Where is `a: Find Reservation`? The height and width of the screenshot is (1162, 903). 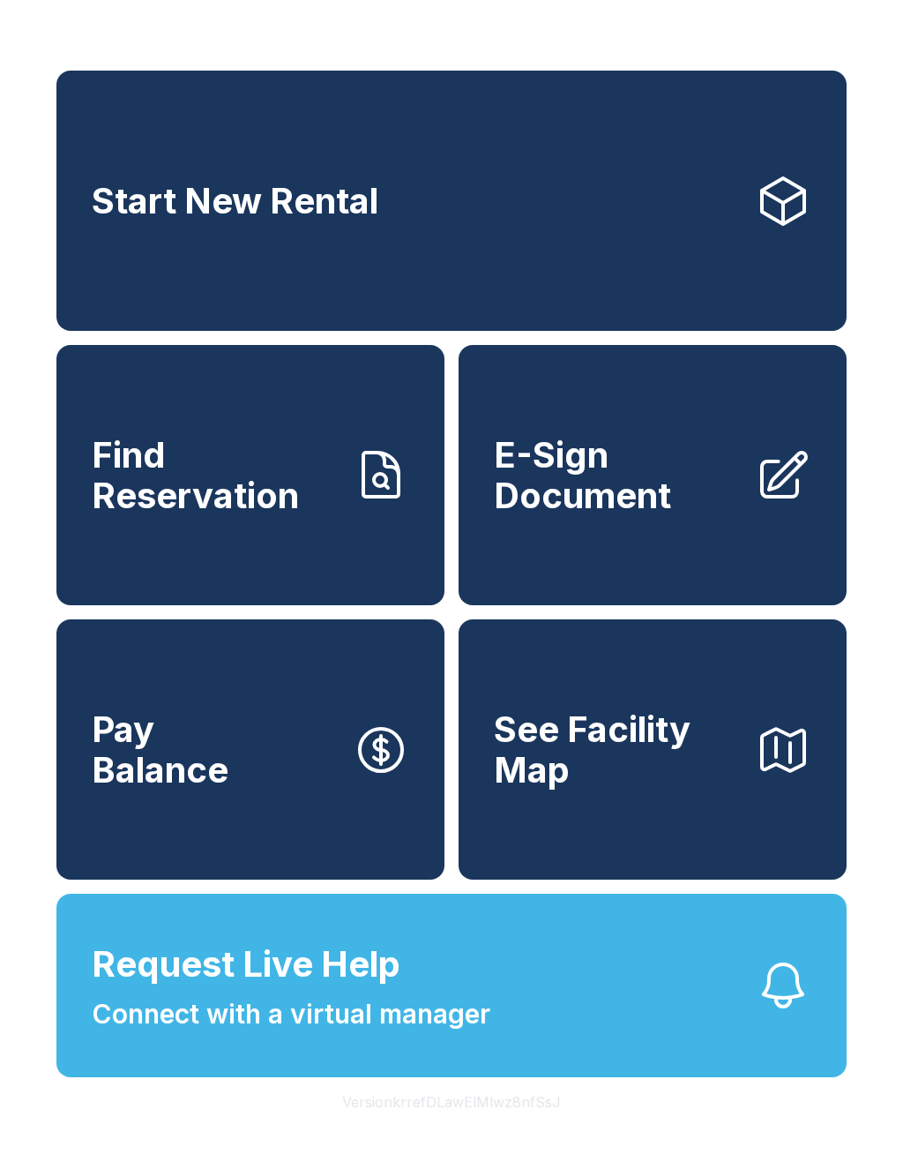 a: Find Reservation is located at coordinates (251, 475).